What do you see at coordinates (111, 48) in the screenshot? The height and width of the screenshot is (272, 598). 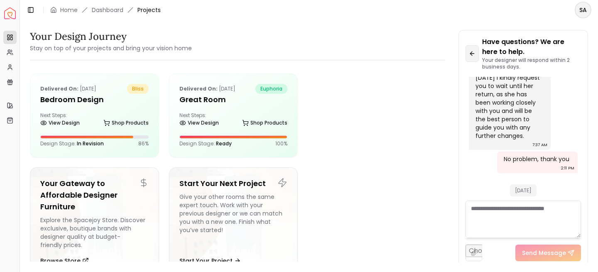 I see `small: Stay on top of your projects and bring your vision home` at bounding box center [111, 48].